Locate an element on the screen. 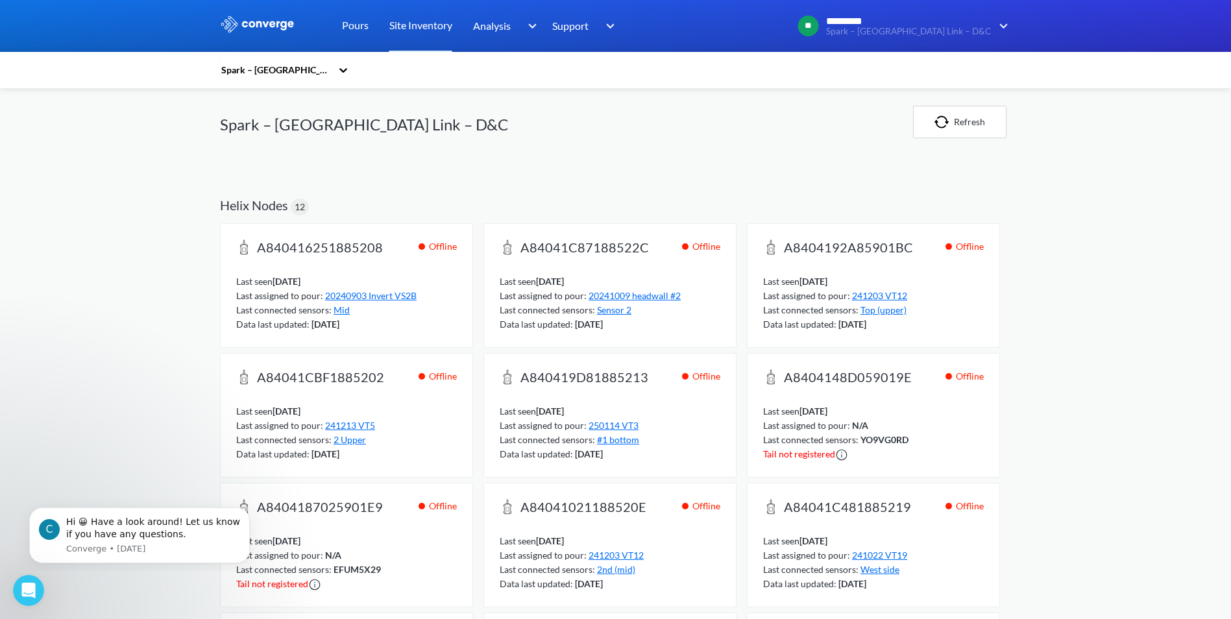  span: 2 Upper is located at coordinates (350, 439).